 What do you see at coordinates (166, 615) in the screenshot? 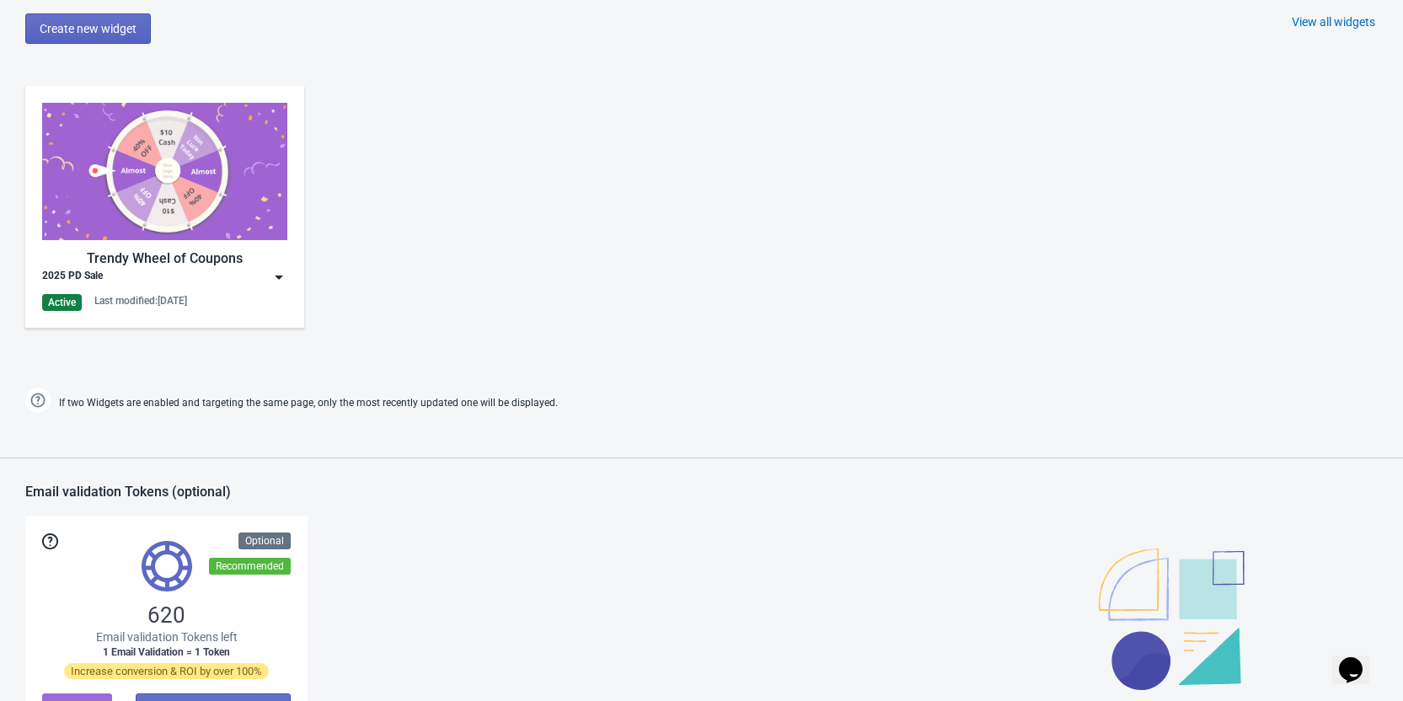
I see `span: 620` at bounding box center [166, 615].